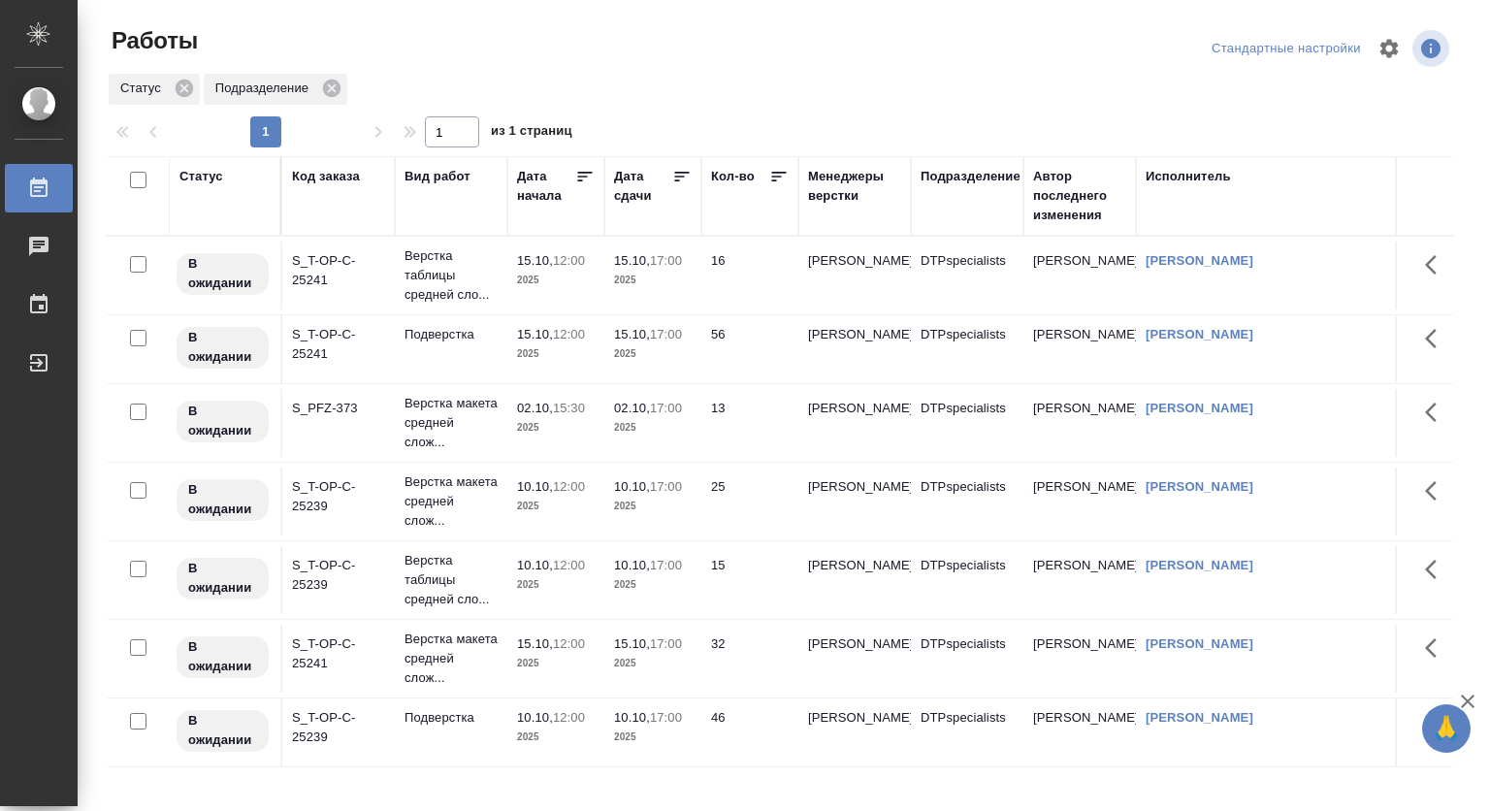 This screenshot has height=811, width=1490. What do you see at coordinates (1433, 49) in the screenshot?
I see `span: Посмотреть информацию` at bounding box center [1433, 49].